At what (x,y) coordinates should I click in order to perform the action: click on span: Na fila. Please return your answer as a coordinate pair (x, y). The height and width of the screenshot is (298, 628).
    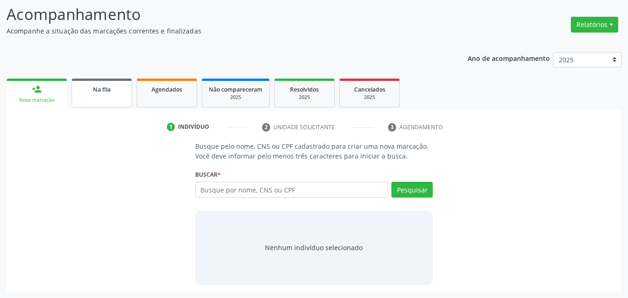
    Looking at the image, I should click on (102, 89).